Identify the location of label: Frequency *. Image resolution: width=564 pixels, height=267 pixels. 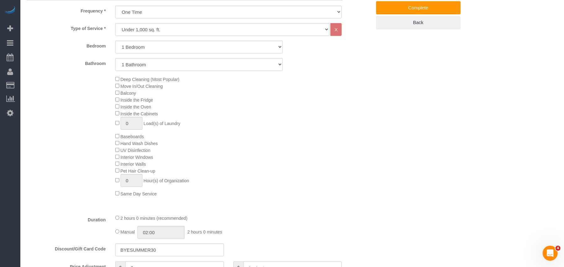
(66, 10).